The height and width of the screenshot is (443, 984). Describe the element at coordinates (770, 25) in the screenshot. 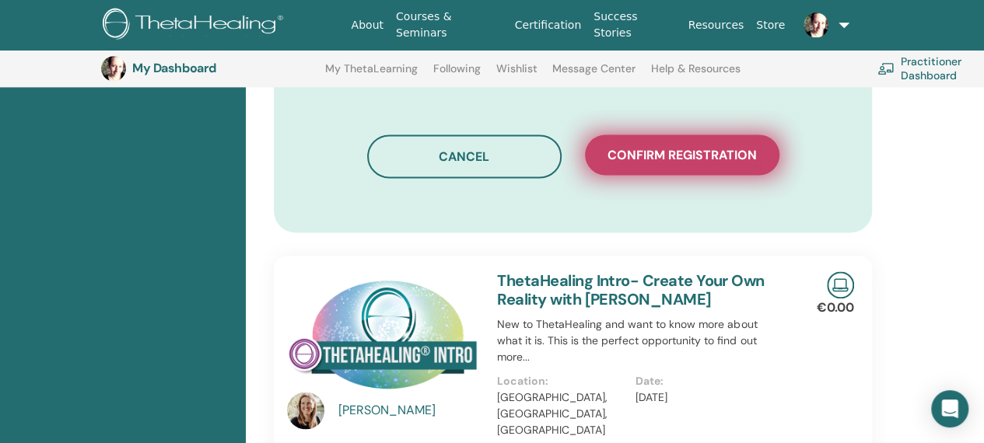

I see `a: Store` at that location.